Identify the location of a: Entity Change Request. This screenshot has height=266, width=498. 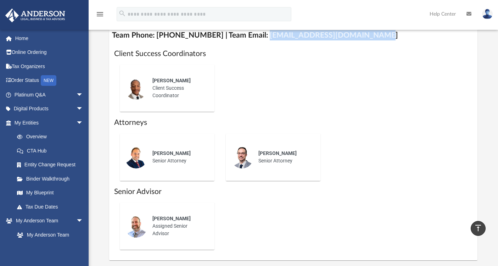
(52, 165).